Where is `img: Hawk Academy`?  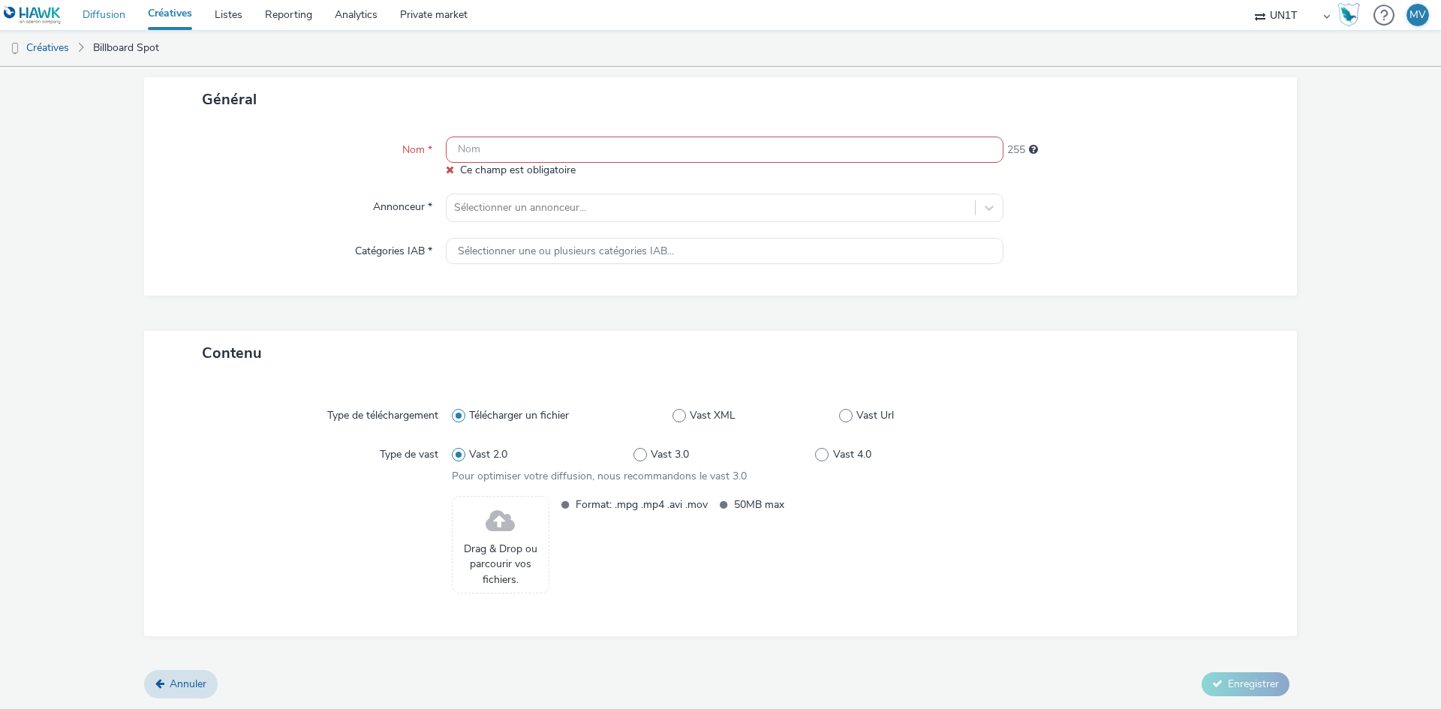 img: Hawk Academy is located at coordinates (1349, 15).